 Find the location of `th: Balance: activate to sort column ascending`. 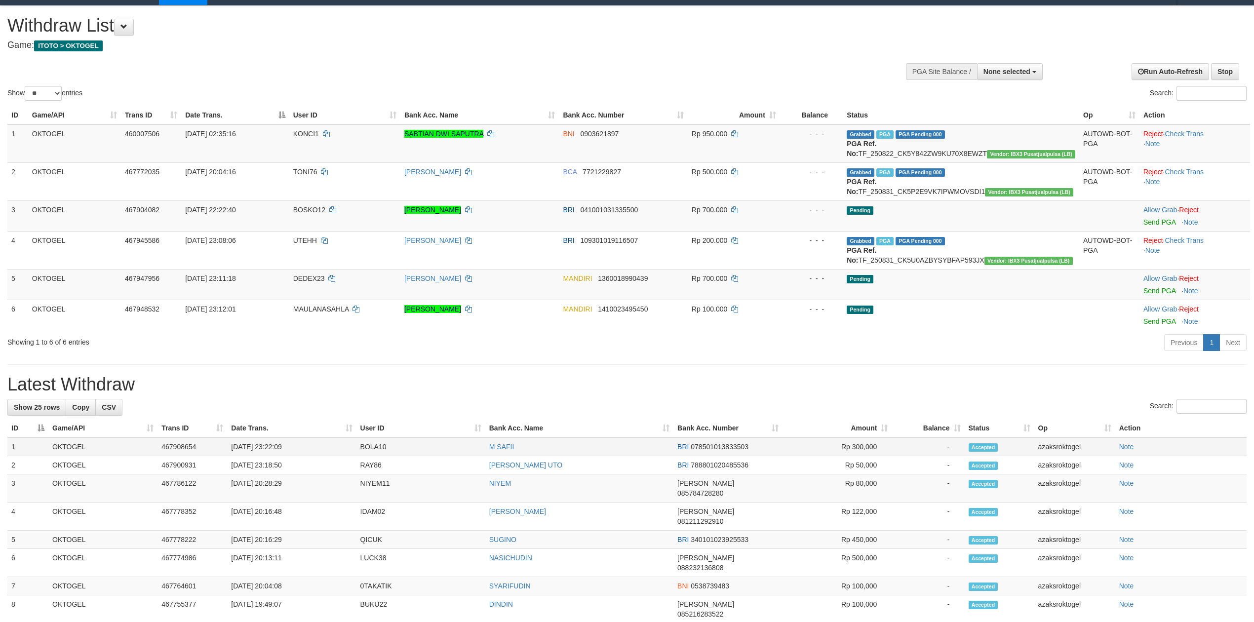

th: Balance: activate to sort column ascending is located at coordinates (928, 428).